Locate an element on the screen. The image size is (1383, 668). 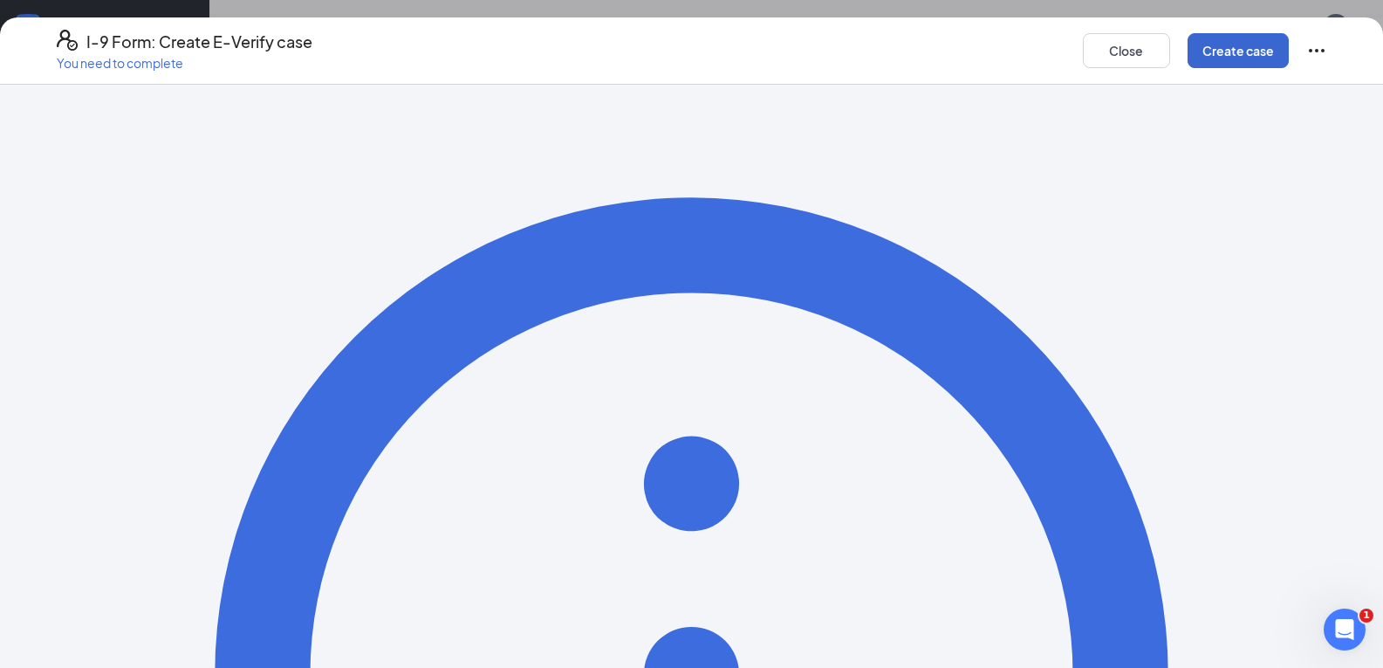
p: You need to complete is located at coordinates (184, 63).